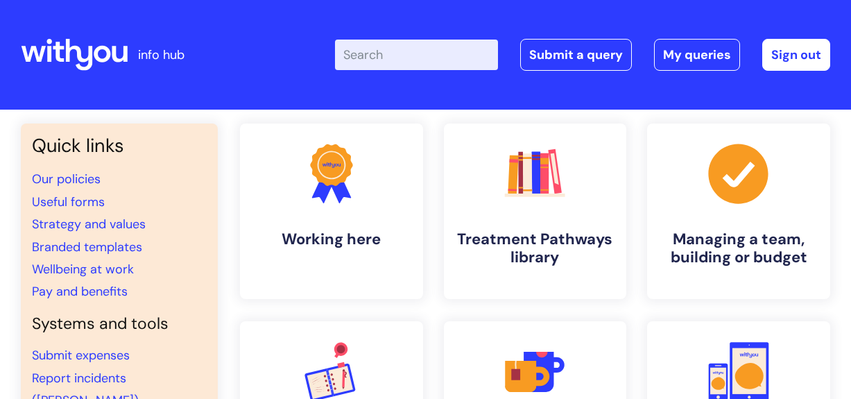 Image resolution: width=851 pixels, height=399 pixels. What do you see at coordinates (119, 324) in the screenshot?
I see `h4: Systems and tools` at bounding box center [119, 324].